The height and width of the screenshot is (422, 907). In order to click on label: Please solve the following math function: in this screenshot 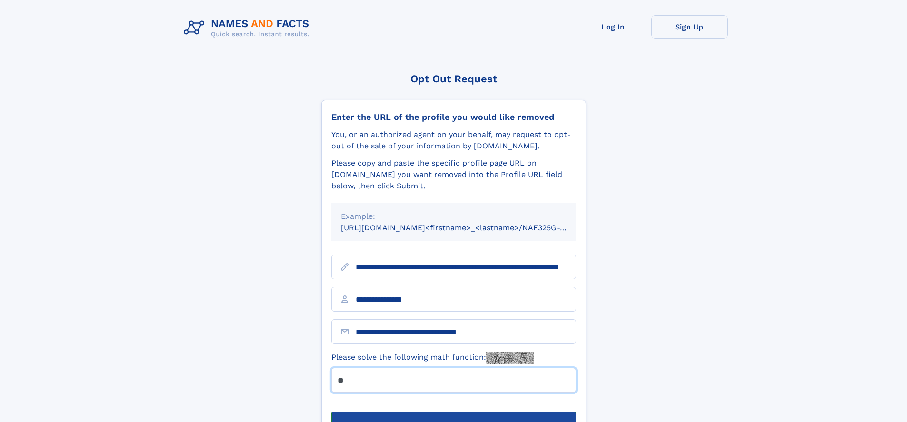, I will do `click(432, 358)`.